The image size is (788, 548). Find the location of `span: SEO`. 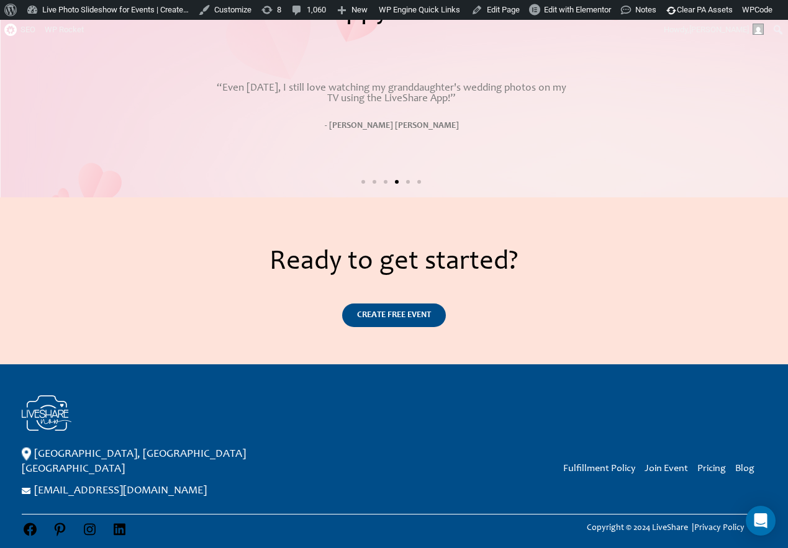

span: SEO is located at coordinates (28, 29).